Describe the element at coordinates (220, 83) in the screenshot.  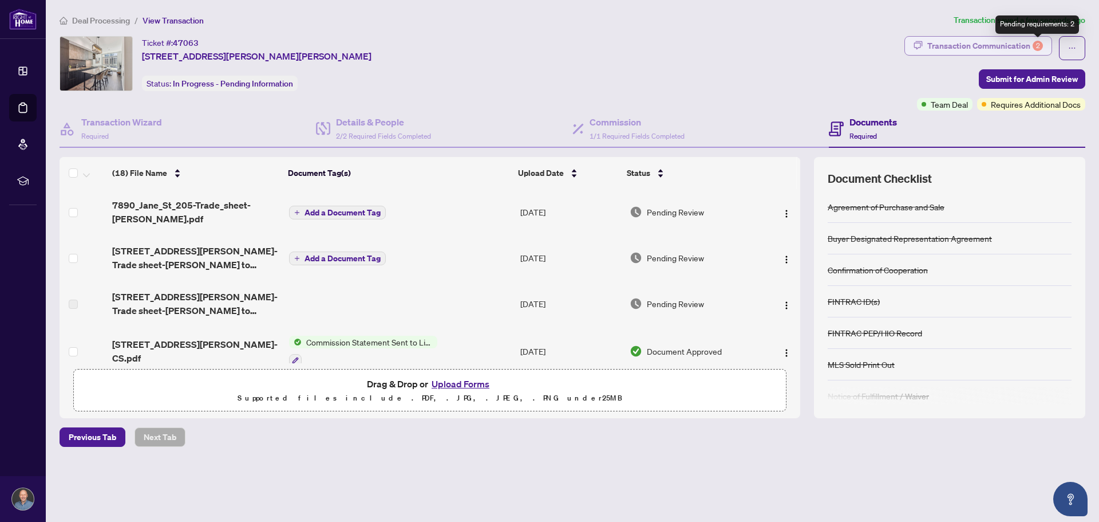
I see `div: Status:` at that location.